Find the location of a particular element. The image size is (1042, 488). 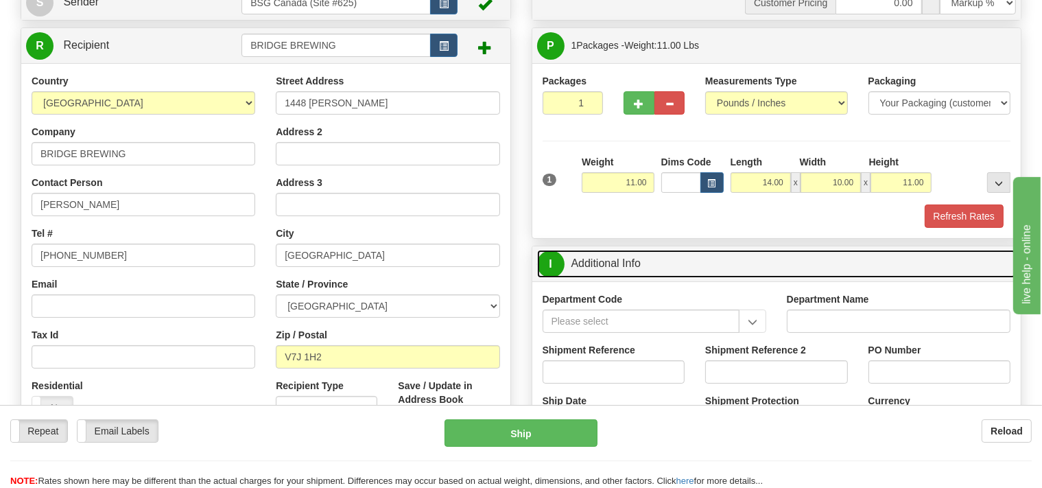

label: City is located at coordinates (285, 233).